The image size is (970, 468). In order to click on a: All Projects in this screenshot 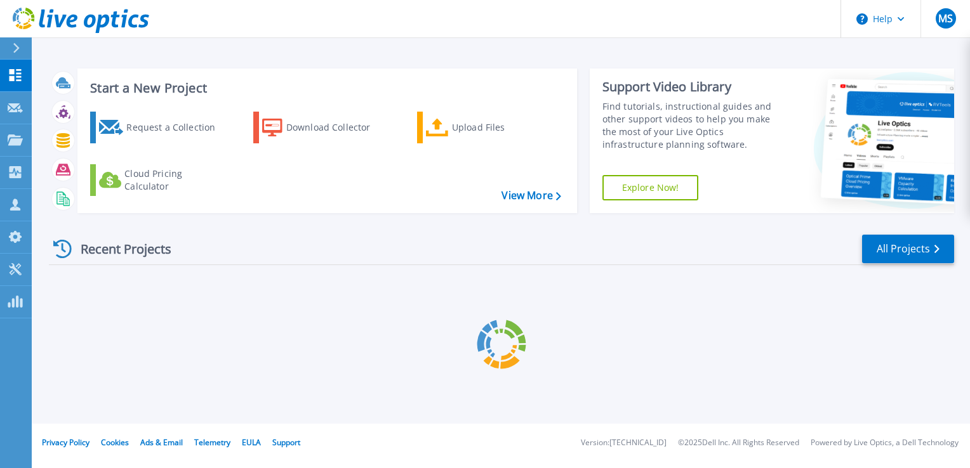, I will do `click(907, 249)`.